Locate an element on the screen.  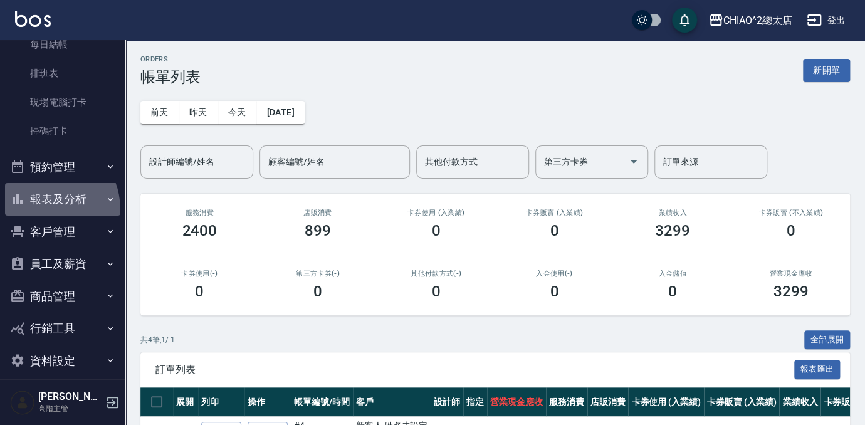
h2: 營業現金應收 is located at coordinates (790, 273).